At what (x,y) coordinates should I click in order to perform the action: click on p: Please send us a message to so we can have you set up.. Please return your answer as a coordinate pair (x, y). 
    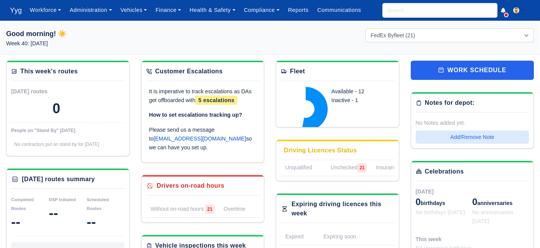
    Looking at the image, I should click on (203, 138).